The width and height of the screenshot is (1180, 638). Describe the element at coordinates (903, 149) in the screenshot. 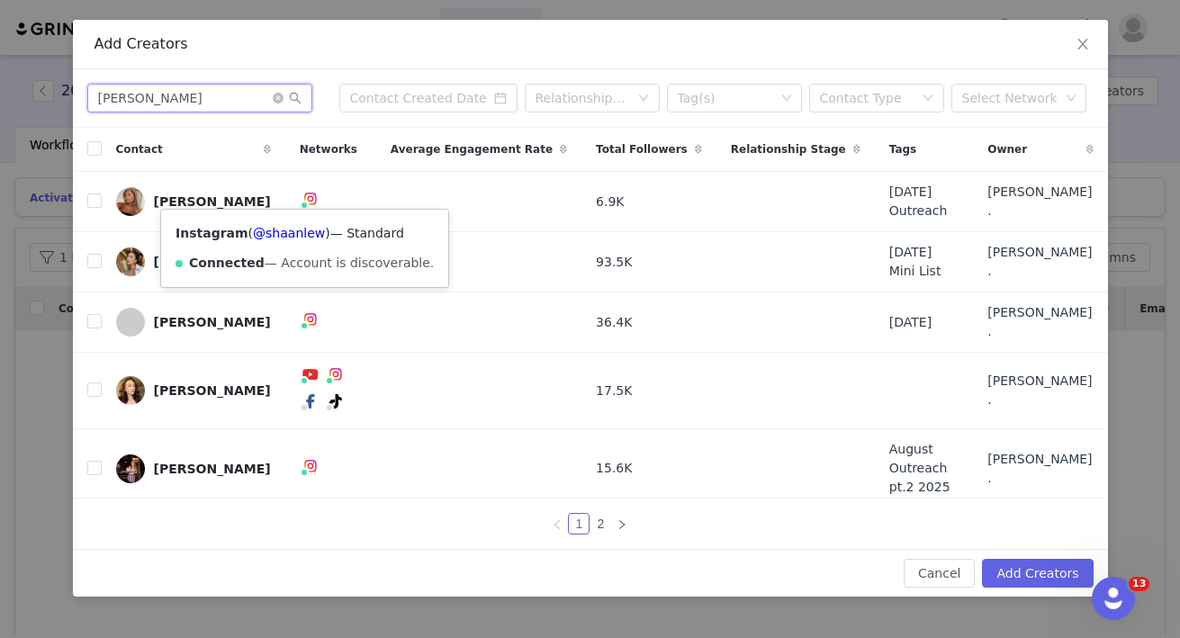

I see `span: Tags` at that location.